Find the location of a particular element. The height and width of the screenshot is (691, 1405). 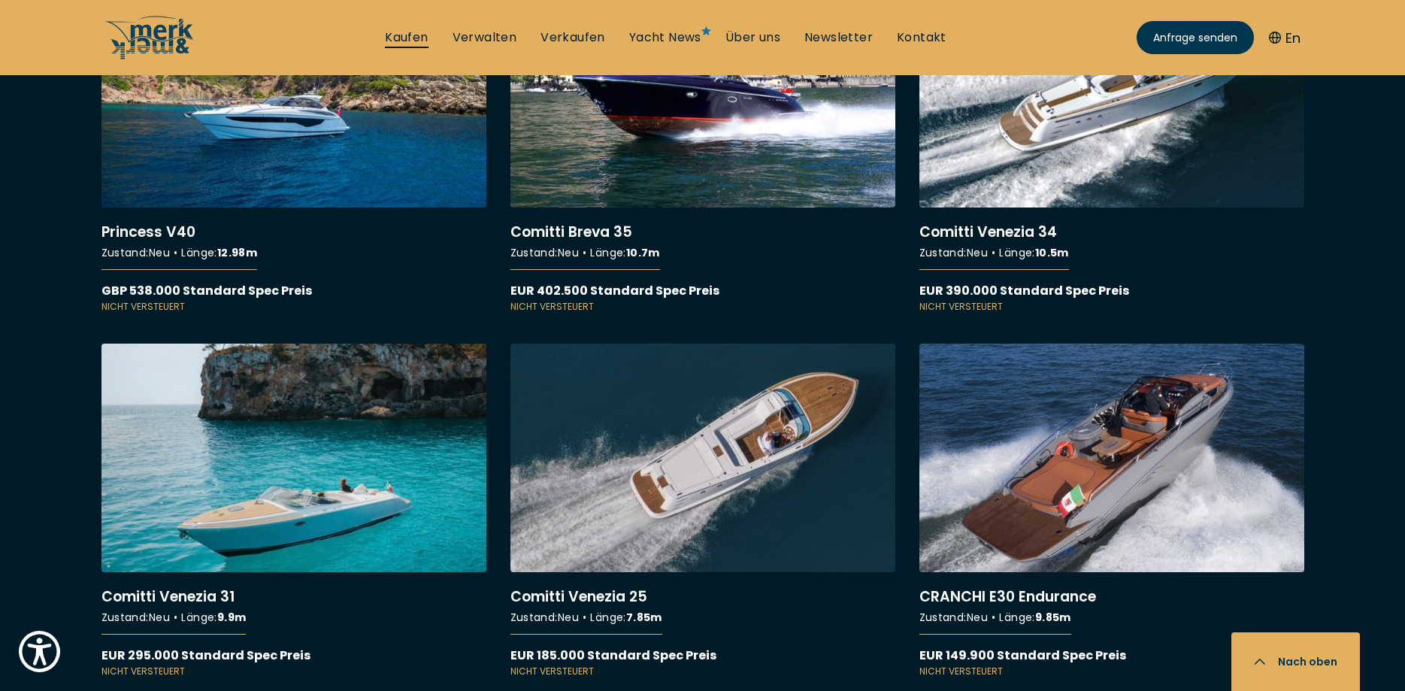

a: Verkaufen is located at coordinates (573, 38).